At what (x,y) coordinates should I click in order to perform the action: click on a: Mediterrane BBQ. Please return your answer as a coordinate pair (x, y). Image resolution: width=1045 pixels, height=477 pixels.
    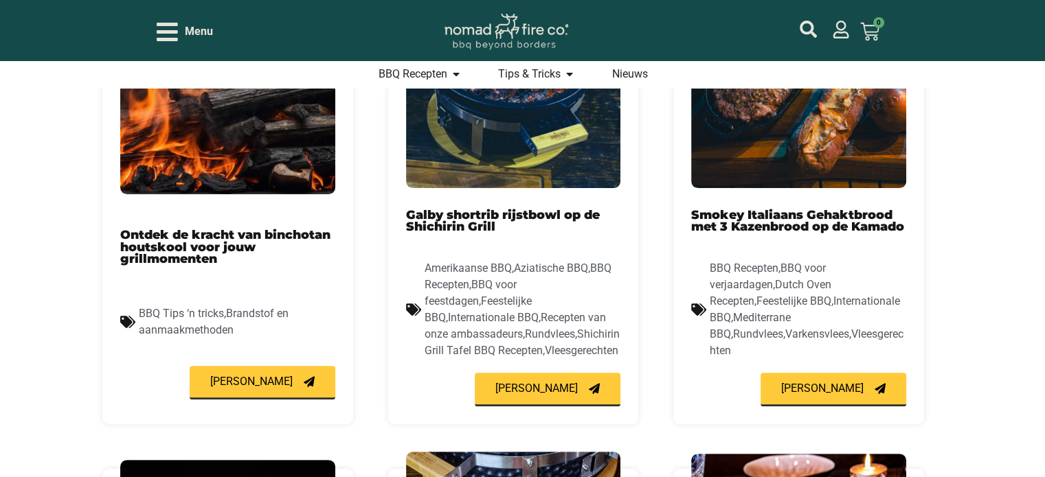
    Looking at the image, I should click on (750, 326).